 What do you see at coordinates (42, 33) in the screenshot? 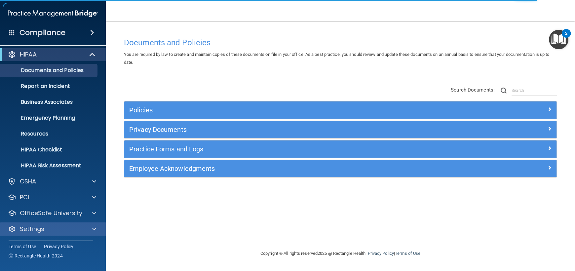
I see `h4: Compliance` at bounding box center [42, 33].